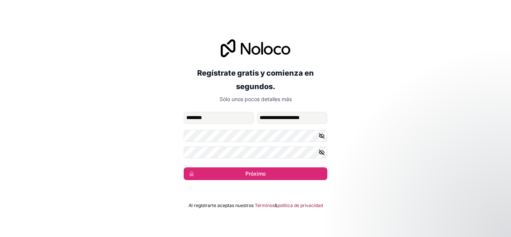 The width and height of the screenshot is (511, 237). I want to click on input: Contraseña, so click(256, 136).